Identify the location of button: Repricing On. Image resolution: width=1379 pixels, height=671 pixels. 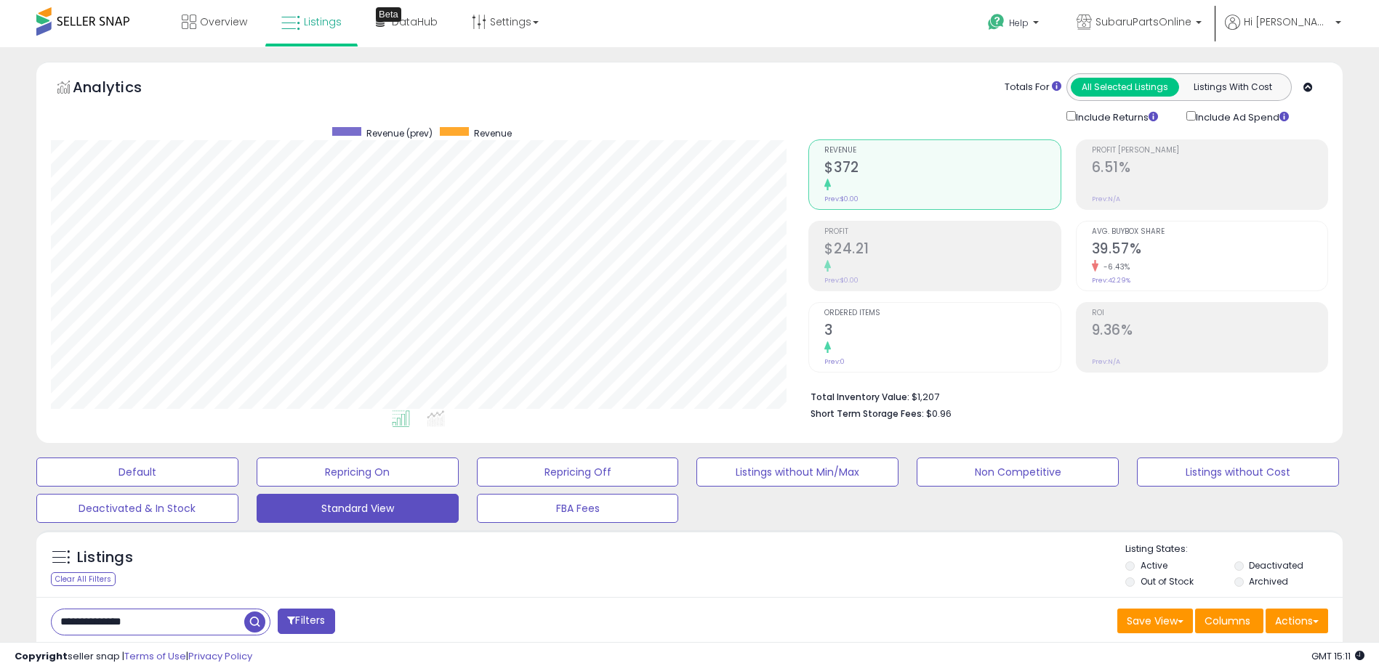
(358, 472).